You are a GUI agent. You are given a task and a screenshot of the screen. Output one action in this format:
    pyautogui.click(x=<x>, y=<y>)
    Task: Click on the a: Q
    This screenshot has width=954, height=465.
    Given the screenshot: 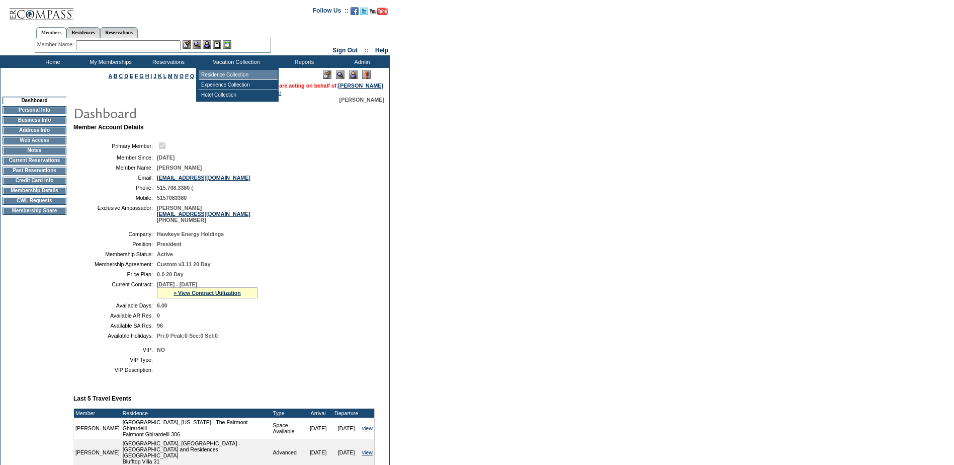 What is the action you would take?
    pyautogui.click(x=192, y=76)
    